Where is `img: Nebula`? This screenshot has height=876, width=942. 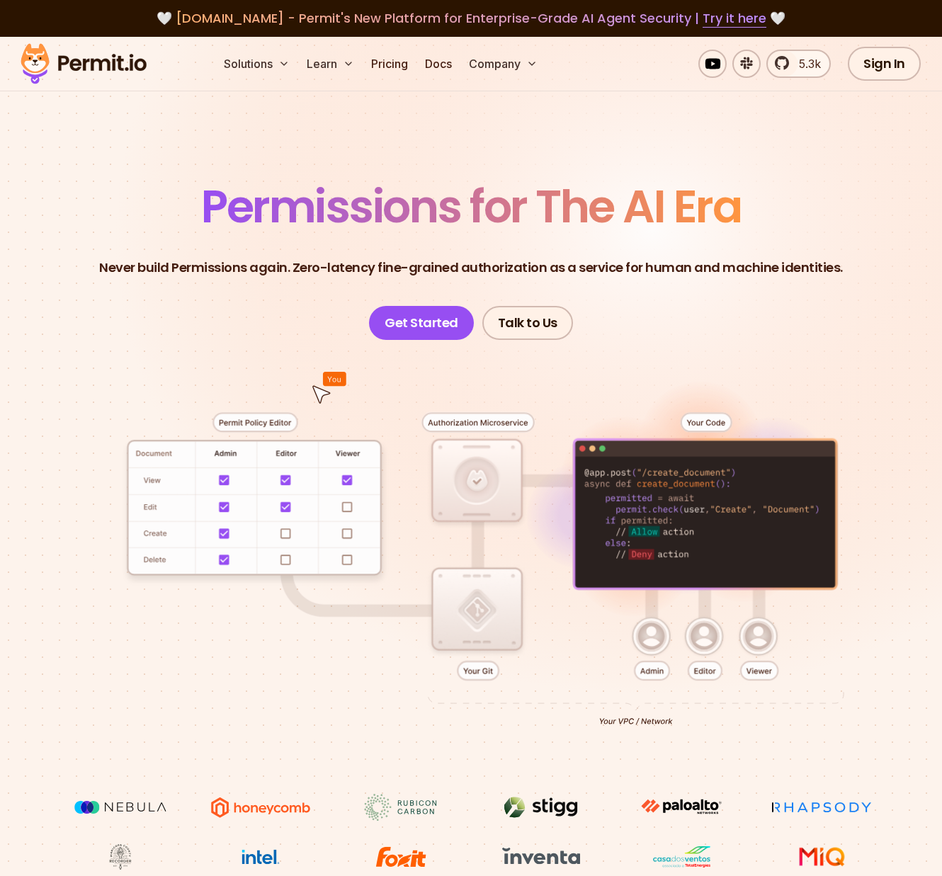
img: Nebula is located at coordinates (120, 807).